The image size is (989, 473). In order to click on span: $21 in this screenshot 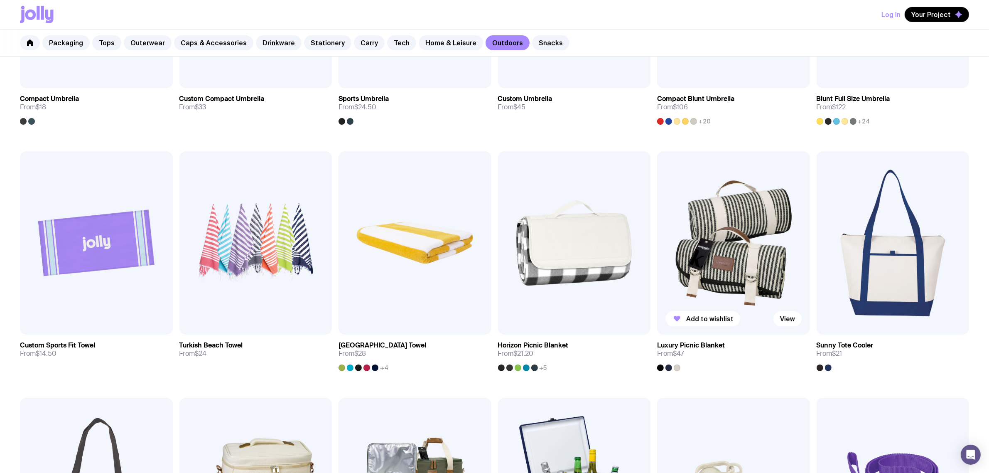, I will do `click(838, 353)`.